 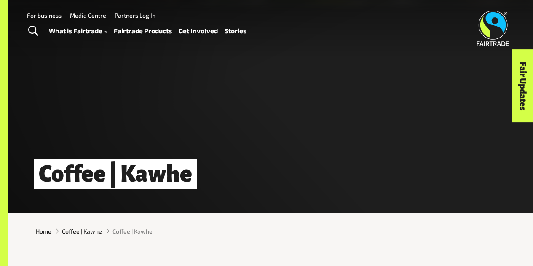 What do you see at coordinates (135, 15) in the screenshot?
I see `a: Partners Log In` at bounding box center [135, 15].